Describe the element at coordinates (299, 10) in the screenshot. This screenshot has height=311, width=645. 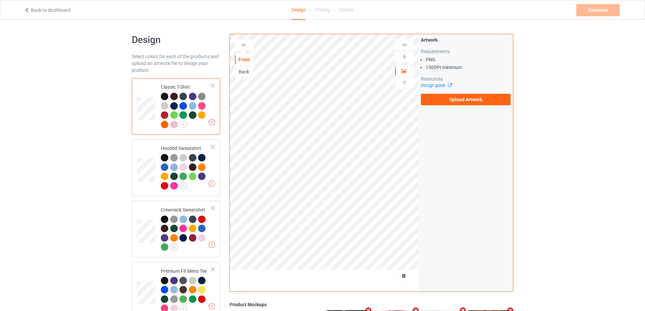
I see `div: Design` at that location.